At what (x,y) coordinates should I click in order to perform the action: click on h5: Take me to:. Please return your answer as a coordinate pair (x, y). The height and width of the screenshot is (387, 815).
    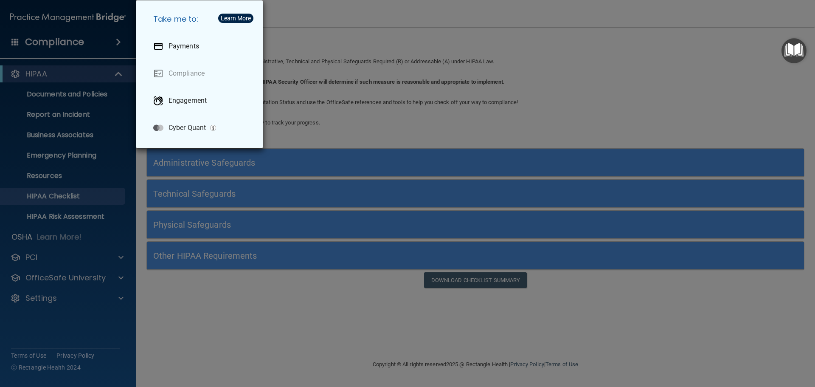
    Looking at the image, I should click on (201, 19).